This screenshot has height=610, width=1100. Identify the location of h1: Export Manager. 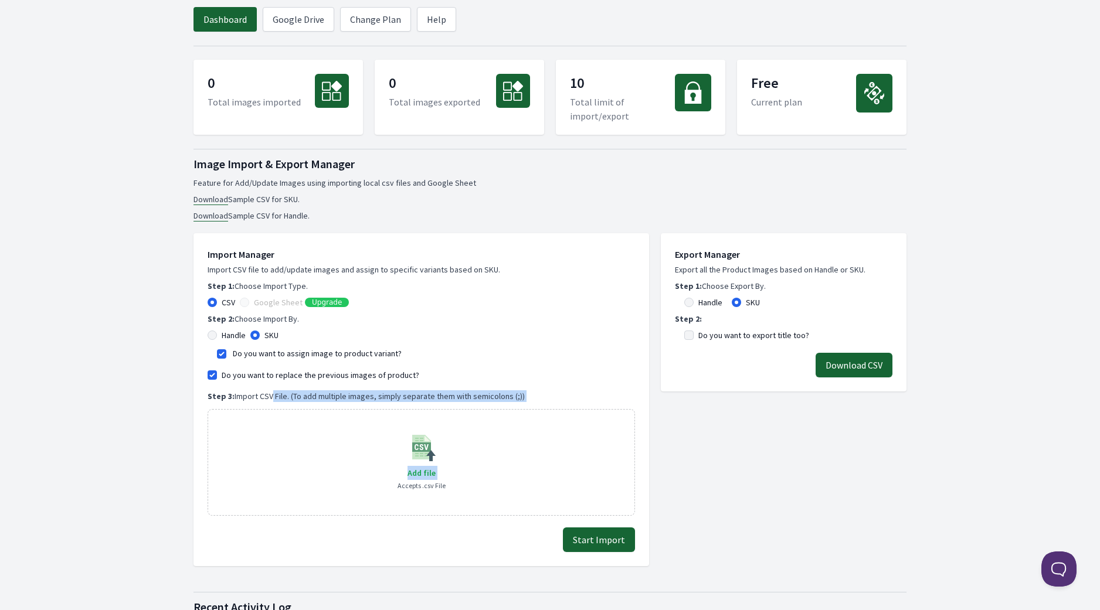
(783, 254).